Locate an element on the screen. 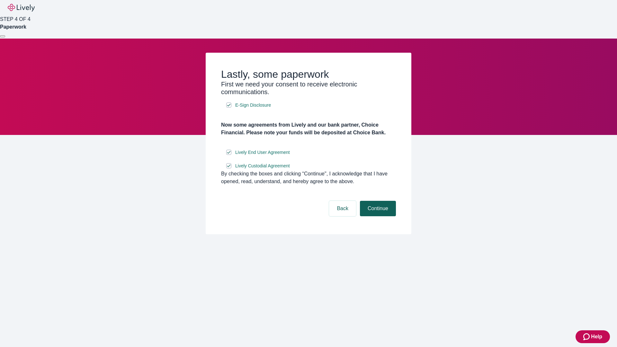 Image resolution: width=617 pixels, height=347 pixels. span: Help is located at coordinates (597, 337).